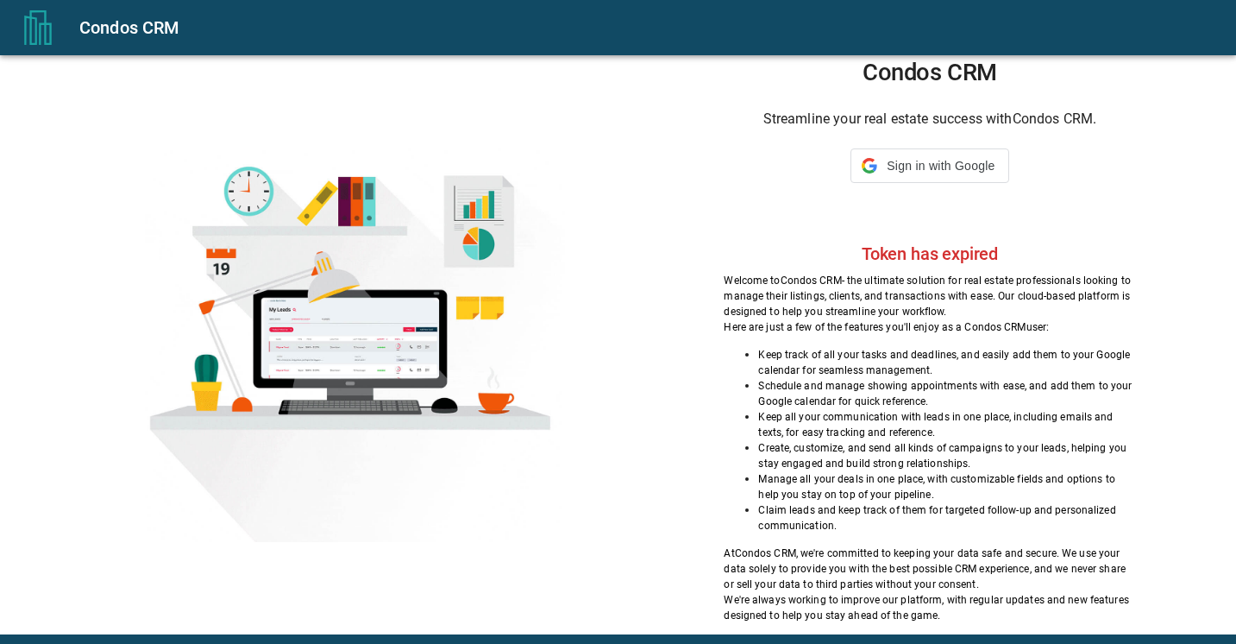 This screenshot has height=644, width=1236. I want to click on p: Keep track of all your tasks and deadlines, and easily add them to your Google calendar for seaml..., so click(946, 362).